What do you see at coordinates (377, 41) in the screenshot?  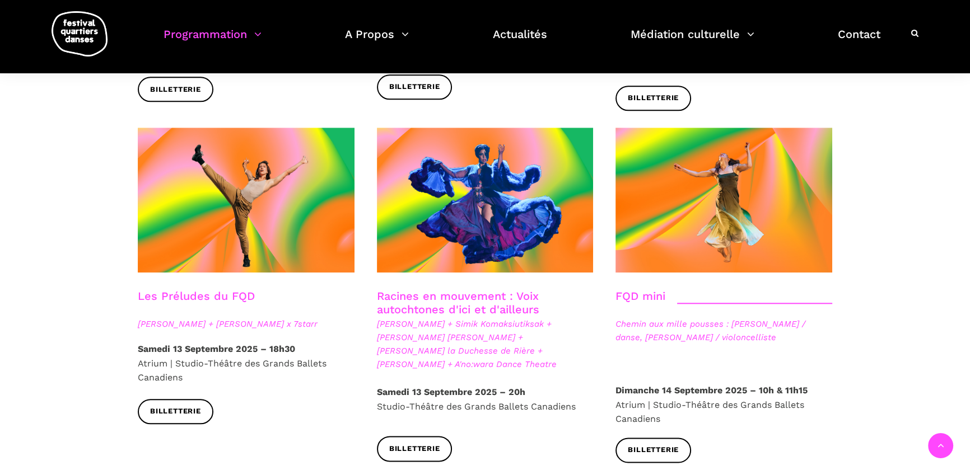 I see `a: A Propos` at bounding box center [377, 41].